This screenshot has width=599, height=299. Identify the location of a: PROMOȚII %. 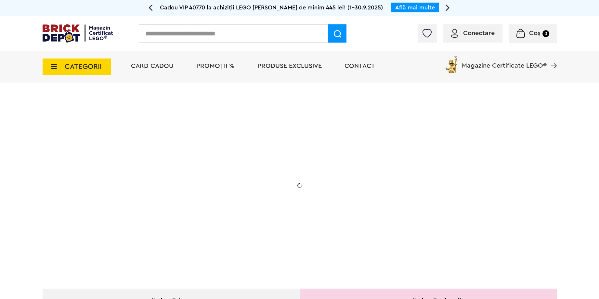
(216, 66).